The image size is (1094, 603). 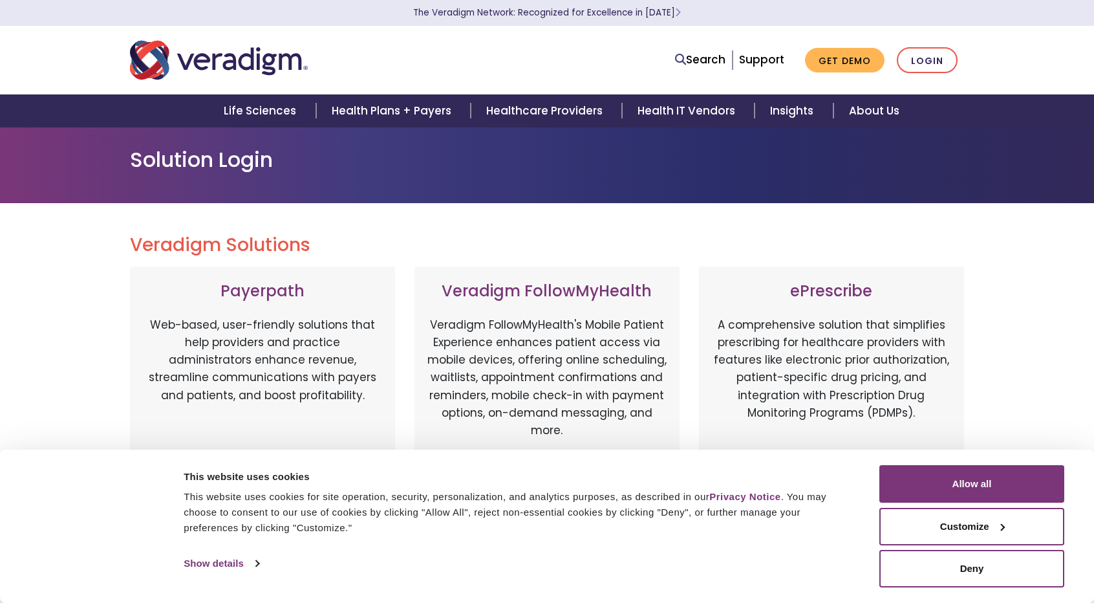 What do you see at coordinates (688, 111) in the screenshot?
I see `a: Health IT Vendors` at bounding box center [688, 111].